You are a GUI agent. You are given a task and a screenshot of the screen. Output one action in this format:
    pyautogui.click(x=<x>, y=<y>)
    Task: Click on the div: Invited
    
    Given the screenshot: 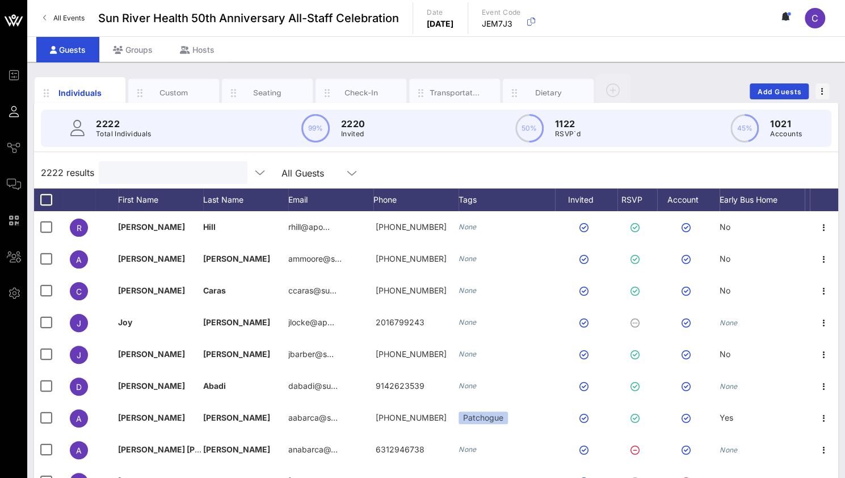 What is the action you would take?
    pyautogui.click(x=586, y=200)
    